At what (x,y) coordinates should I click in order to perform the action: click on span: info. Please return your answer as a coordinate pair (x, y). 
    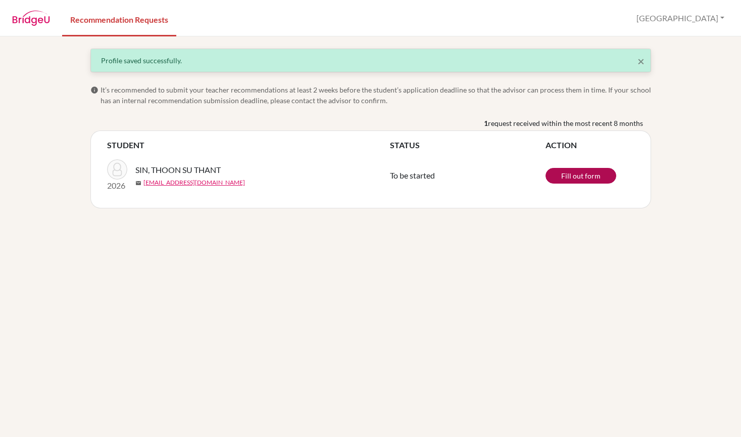
    Looking at the image, I should click on (95, 90).